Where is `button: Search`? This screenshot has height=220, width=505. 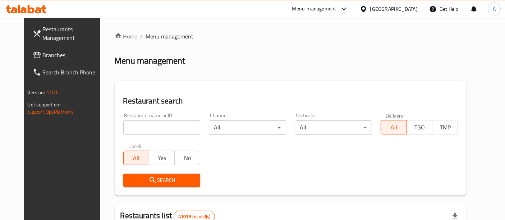 button: Search is located at coordinates (162, 180).